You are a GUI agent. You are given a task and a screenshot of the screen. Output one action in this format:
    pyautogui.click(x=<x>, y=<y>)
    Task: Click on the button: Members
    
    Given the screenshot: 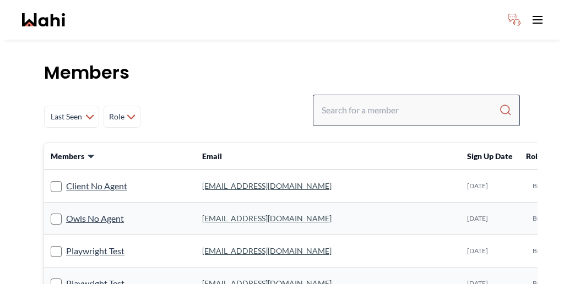 What is the action you would take?
    pyautogui.click(x=73, y=156)
    